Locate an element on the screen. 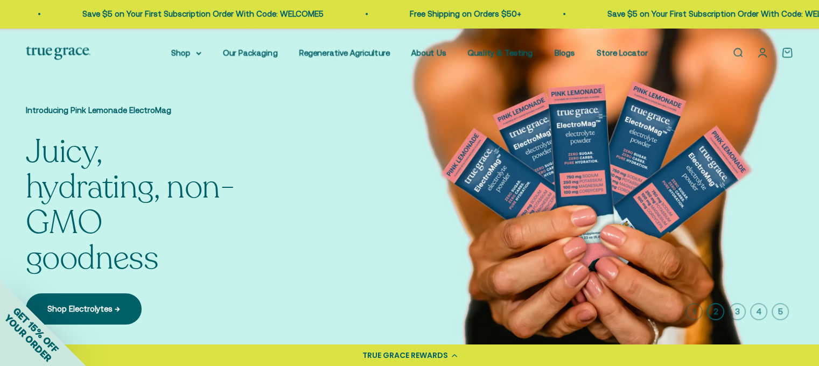 This screenshot has width=819, height=366. span: GET 15% OFF is located at coordinates (36, 330).